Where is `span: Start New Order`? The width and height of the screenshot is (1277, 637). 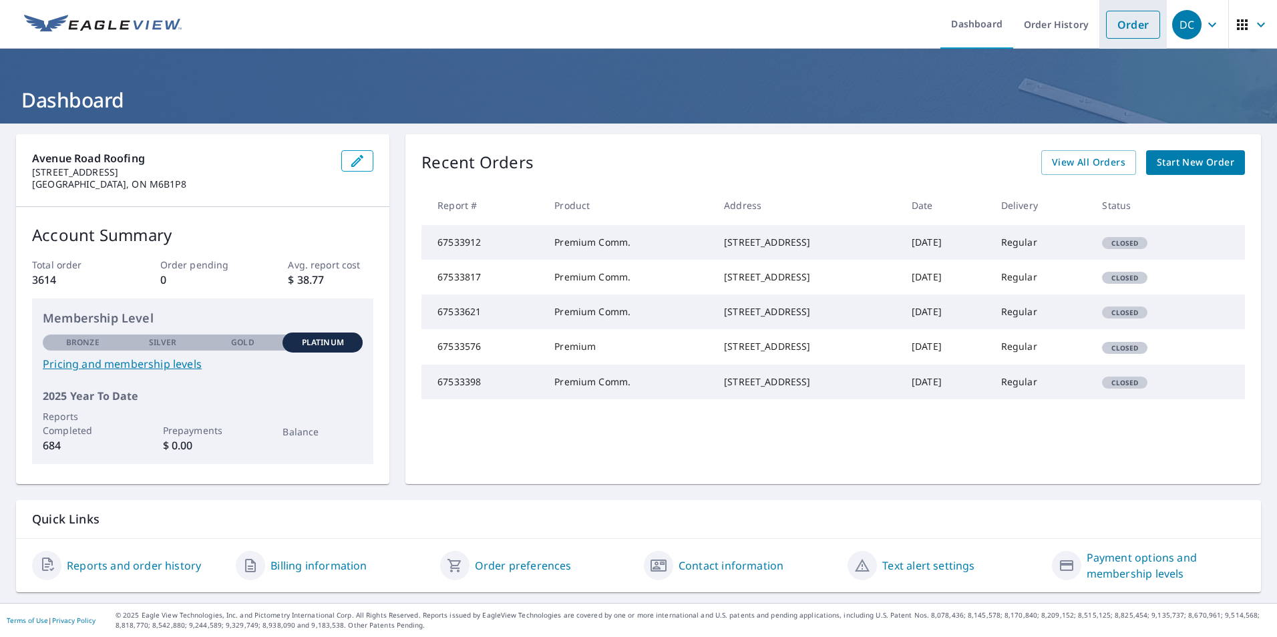 span: Start New Order is located at coordinates (1196, 162).